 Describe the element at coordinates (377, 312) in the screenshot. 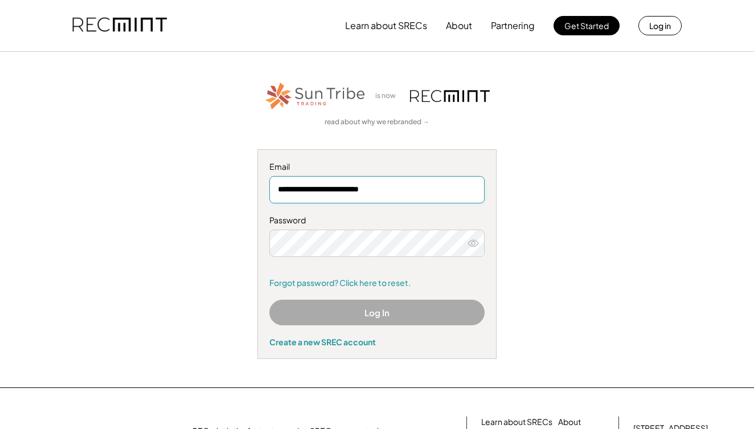

I see `button: Log In` at that location.